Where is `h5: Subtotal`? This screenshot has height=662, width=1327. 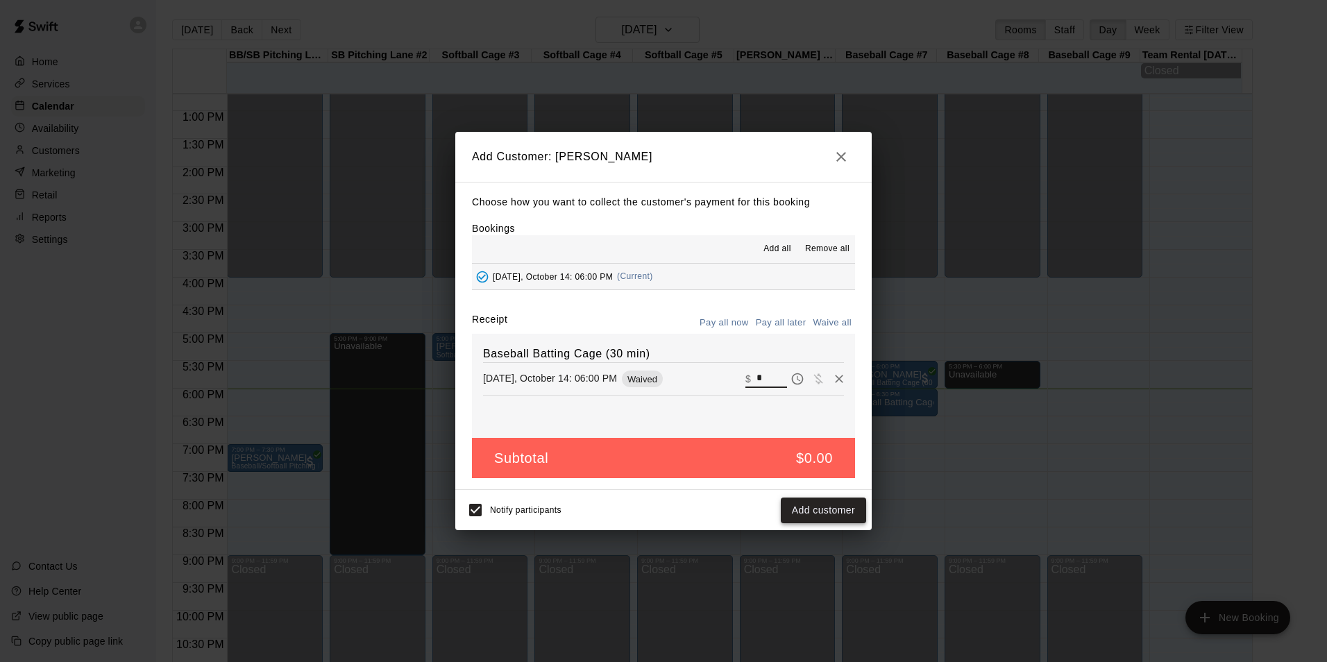 h5: Subtotal is located at coordinates (521, 458).